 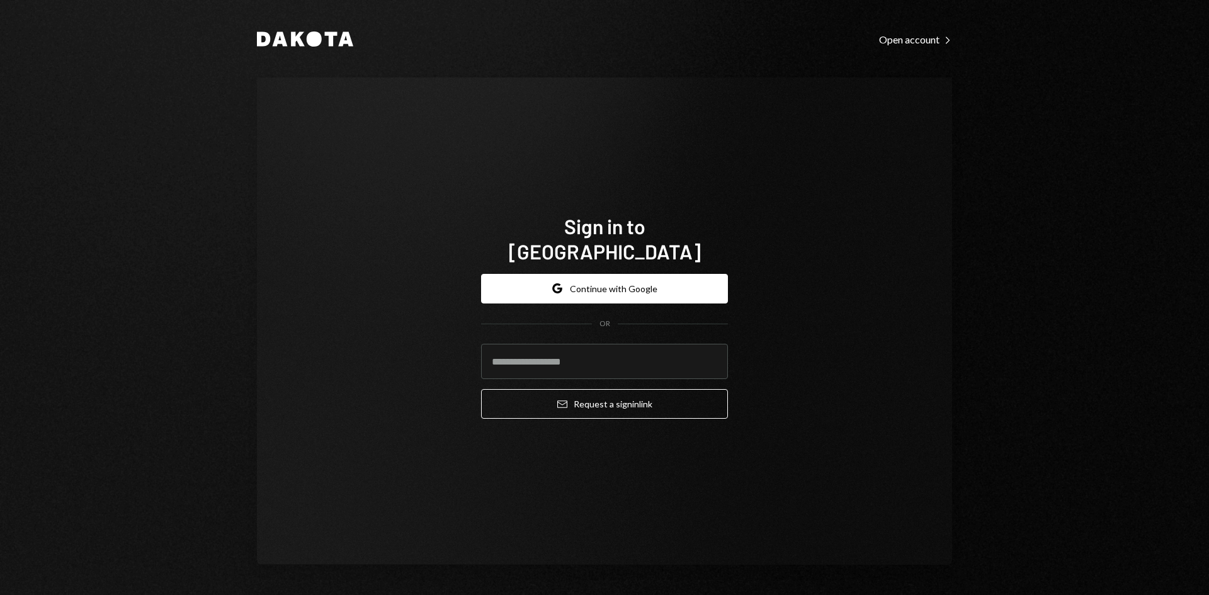 I want to click on div: OR, so click(x=604, y=324).